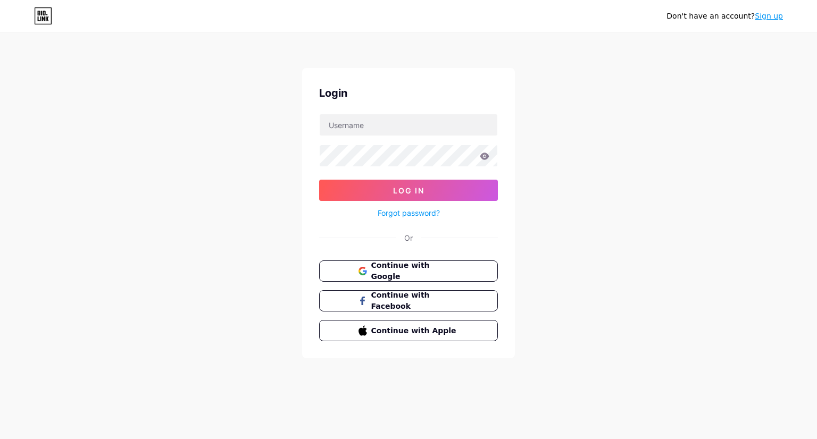 The height and width of the screenshot is (439, 817). I want to click on a: Sign up, so click(769, 16).